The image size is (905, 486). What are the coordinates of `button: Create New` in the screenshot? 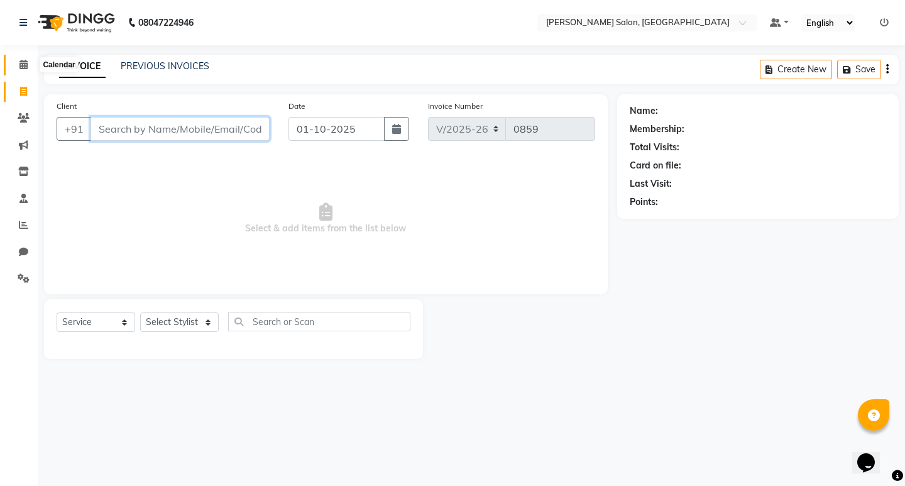 It's located at (796, 69).